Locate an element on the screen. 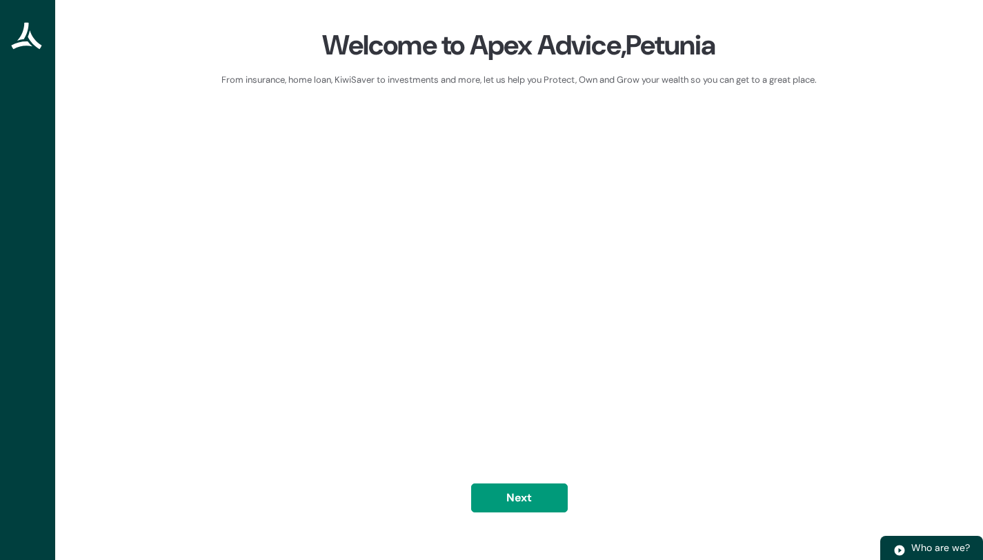  div: From insurance, home loan, KiwiSaver to investments and more, let us help you Protect, Own and Gr... is located at coordinates (519, 80).